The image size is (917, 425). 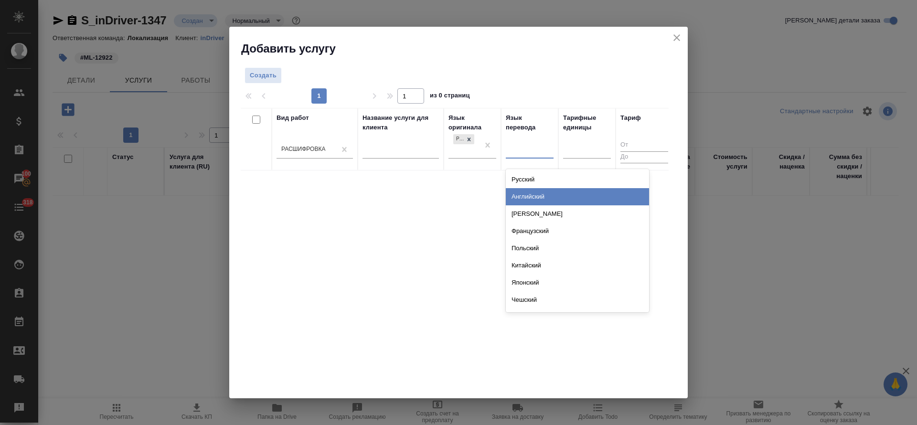 I want to click on div: Расшифровка, so click(x=303, y=149).